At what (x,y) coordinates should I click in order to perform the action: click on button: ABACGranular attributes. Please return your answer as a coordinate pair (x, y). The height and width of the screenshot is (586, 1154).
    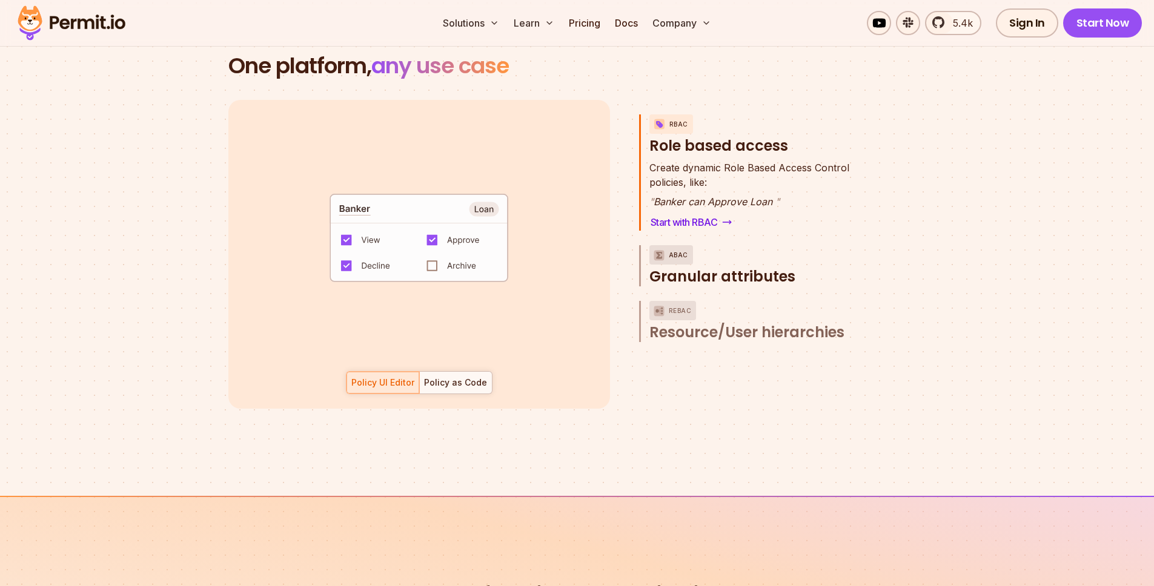
    Looking at the image, I should click on (762, 266).